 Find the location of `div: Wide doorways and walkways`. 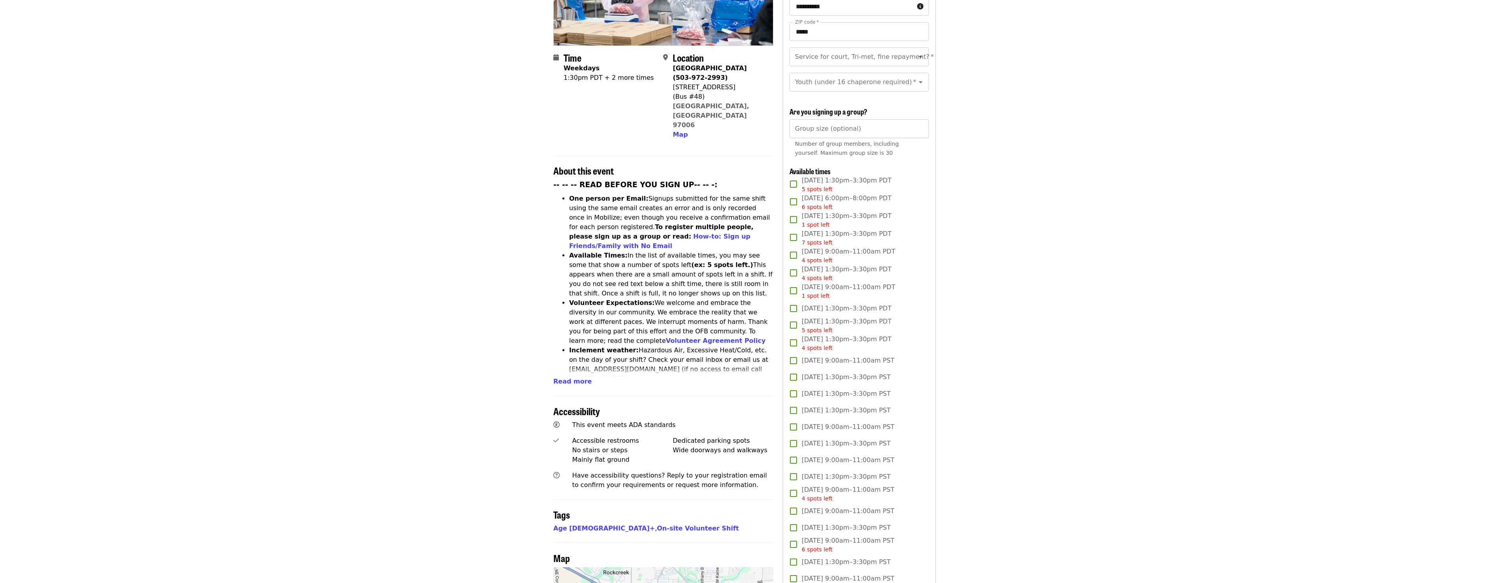

div: Wide doorways and walkways is located at coordinates (723, 450).